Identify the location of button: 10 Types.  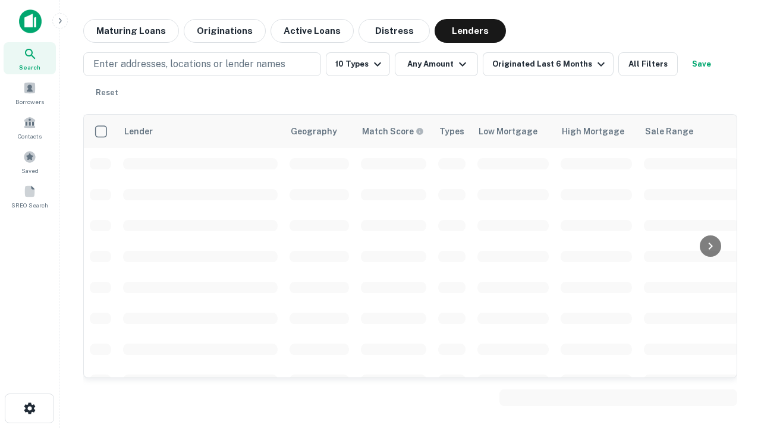
(358, 64).